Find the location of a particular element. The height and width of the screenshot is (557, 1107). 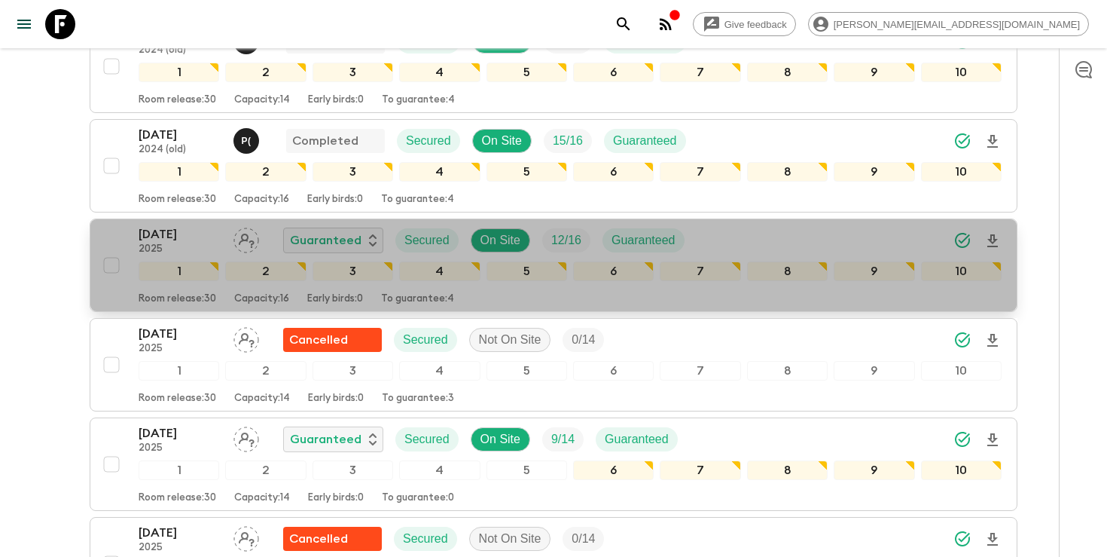

p: 0 / 14 is located at coordinates (583, 539).